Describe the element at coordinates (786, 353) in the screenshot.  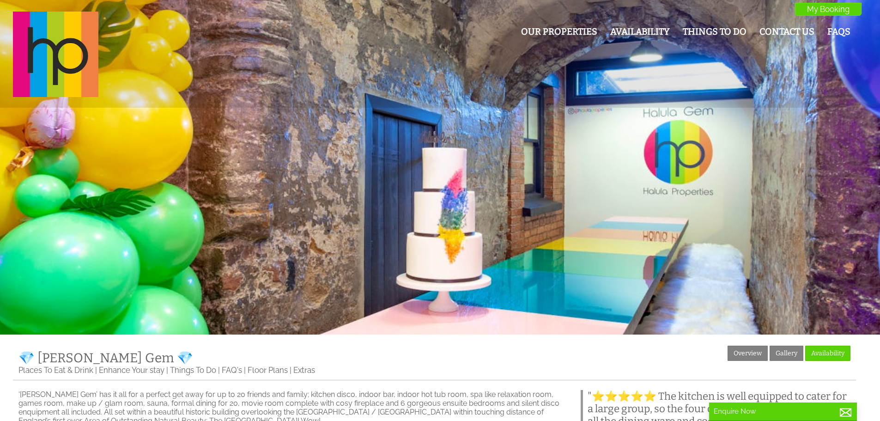
I see `a: Gallery` at that location.